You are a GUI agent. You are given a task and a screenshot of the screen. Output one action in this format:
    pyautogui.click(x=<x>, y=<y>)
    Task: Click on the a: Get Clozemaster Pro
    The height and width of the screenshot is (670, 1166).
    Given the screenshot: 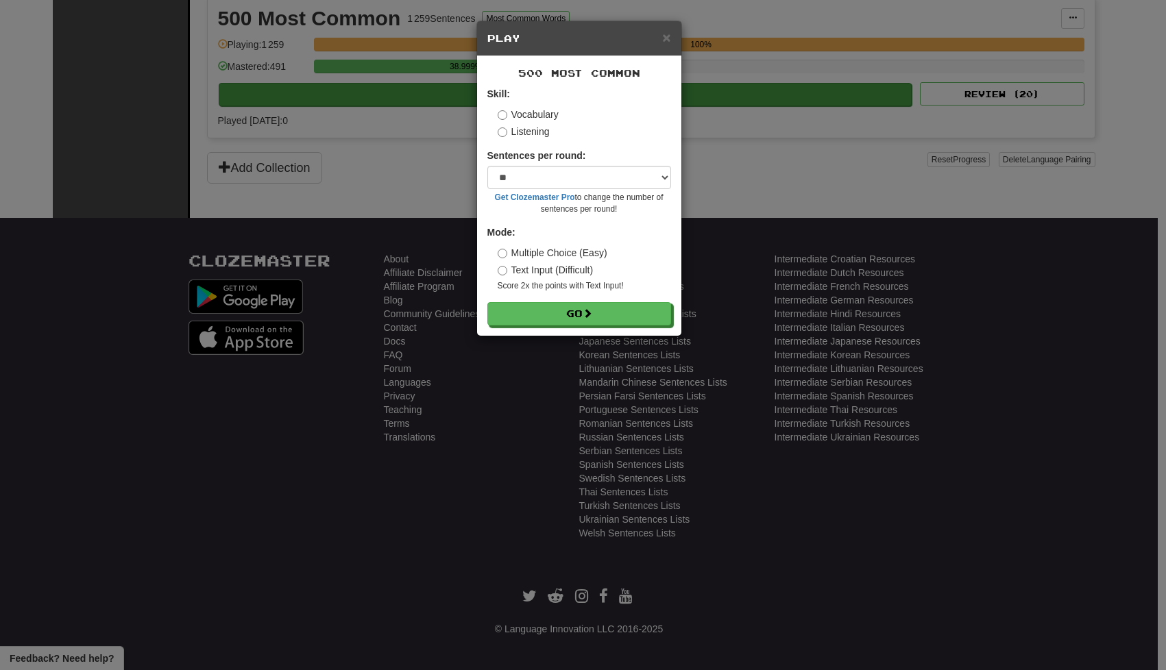 What is the action you would take?
    pyautogui.click(x=534, y=197)
    